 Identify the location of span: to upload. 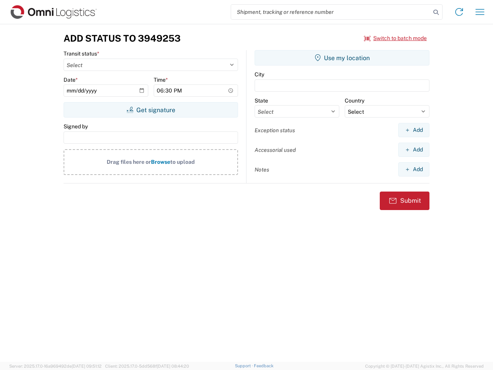
(183, 162).